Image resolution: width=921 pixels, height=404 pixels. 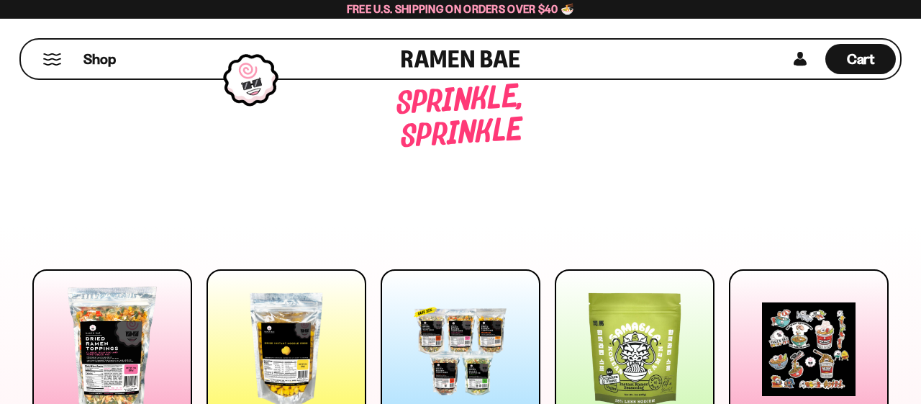 I want to click on a: Shop, so click(x=99, y=59).